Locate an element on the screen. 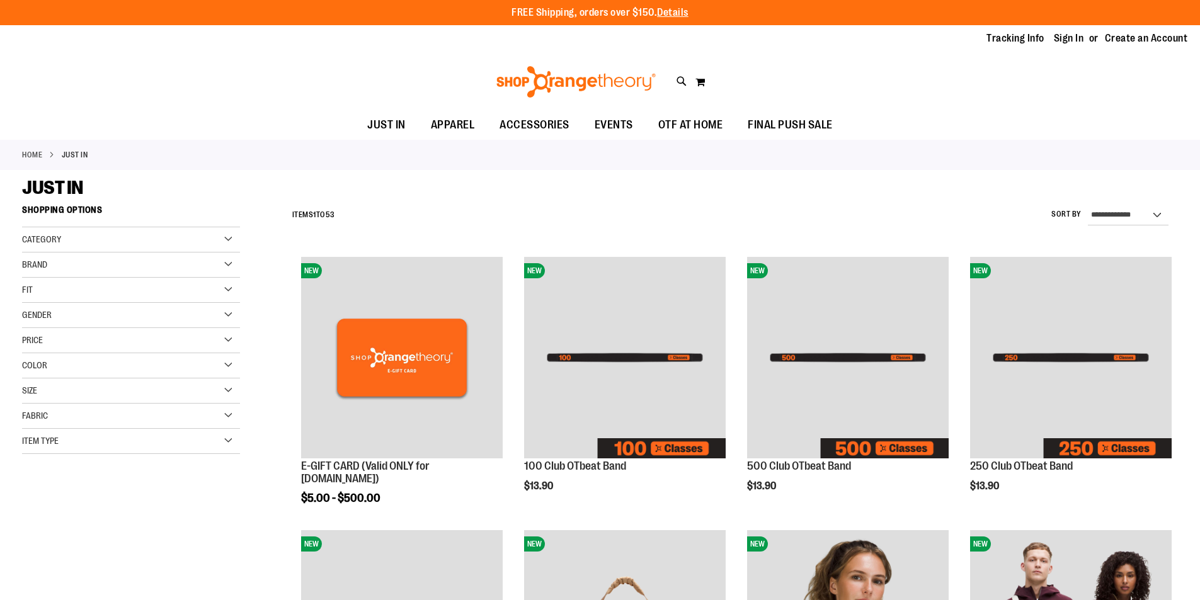 This screenshot has height=600, width=1200. span: Color is located at coordinates (35, 365).